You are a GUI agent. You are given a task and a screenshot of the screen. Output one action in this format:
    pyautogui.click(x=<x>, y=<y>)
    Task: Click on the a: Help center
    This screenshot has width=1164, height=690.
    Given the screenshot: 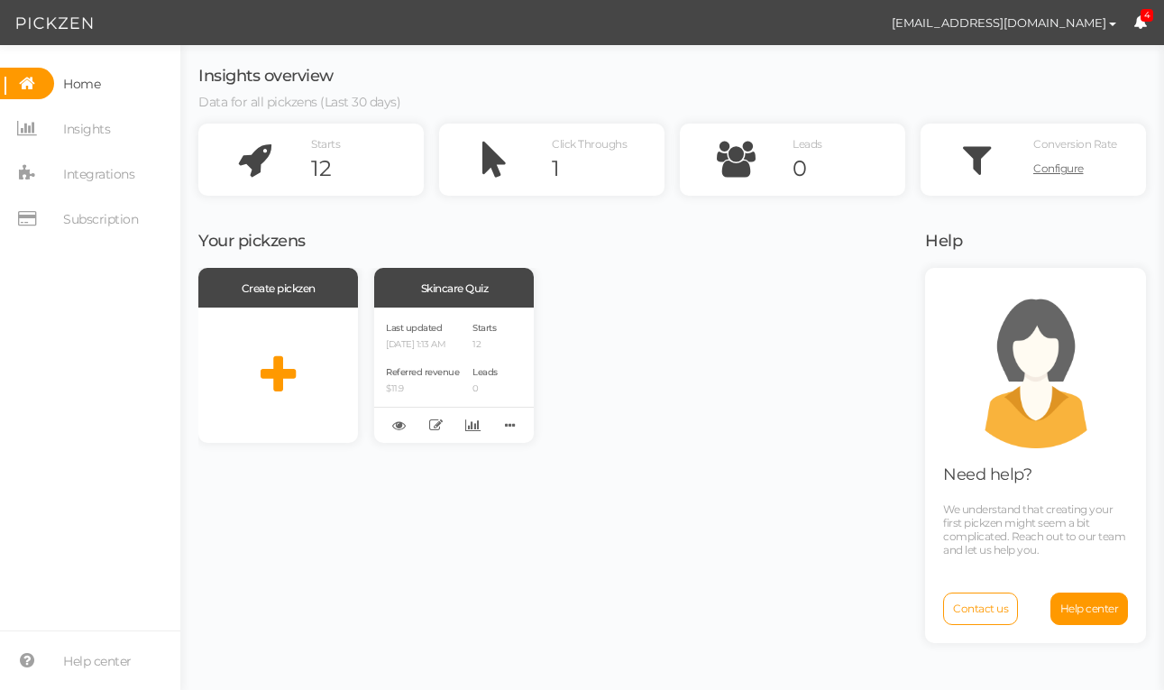 What is the action you would take?
    pyautogui.click(x=1089, y=609)
    